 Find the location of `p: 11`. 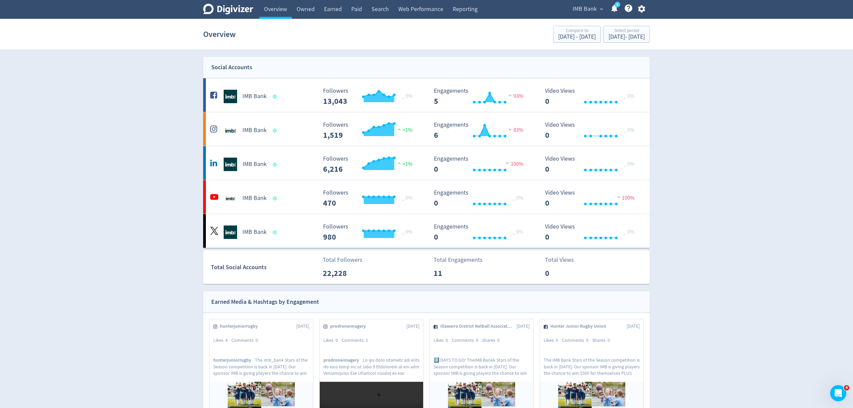

p: 11 is located at coordinates (453, 273).